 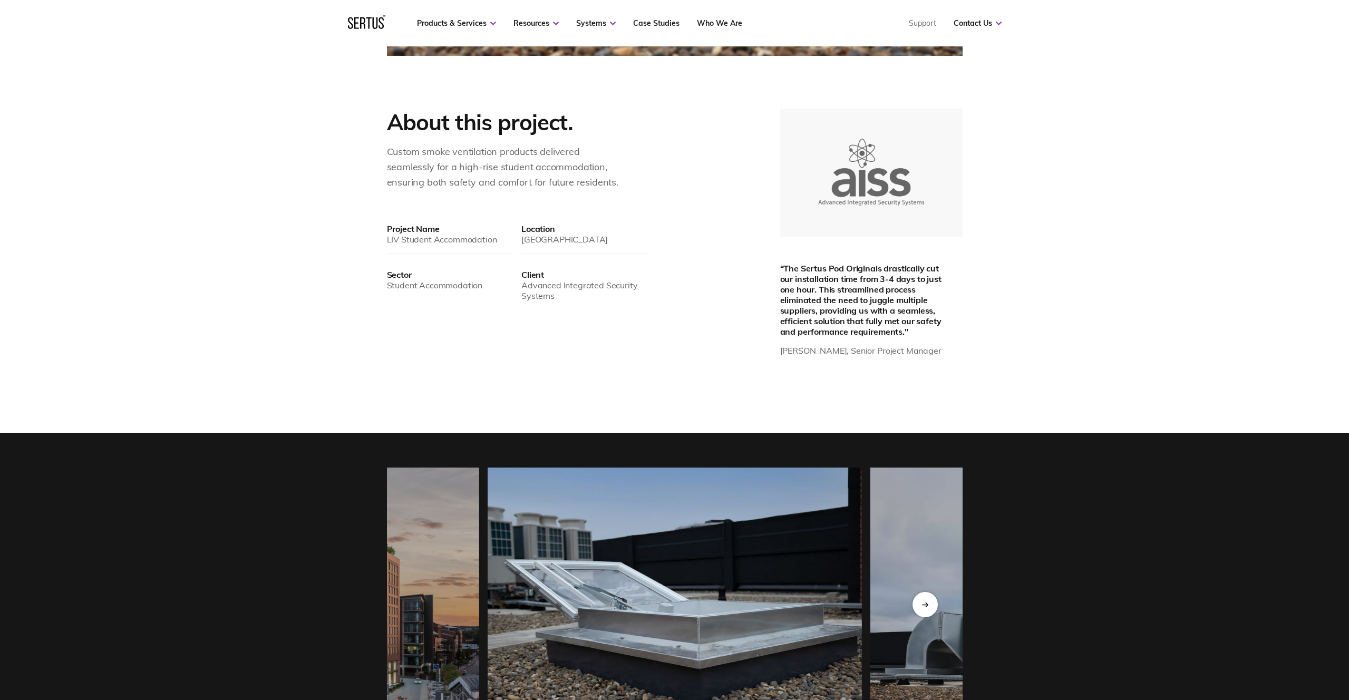 What do you see at coordinates (517, 122) in the screenshot?
I see `h2: About this project.` at bounding box center [517, 122].